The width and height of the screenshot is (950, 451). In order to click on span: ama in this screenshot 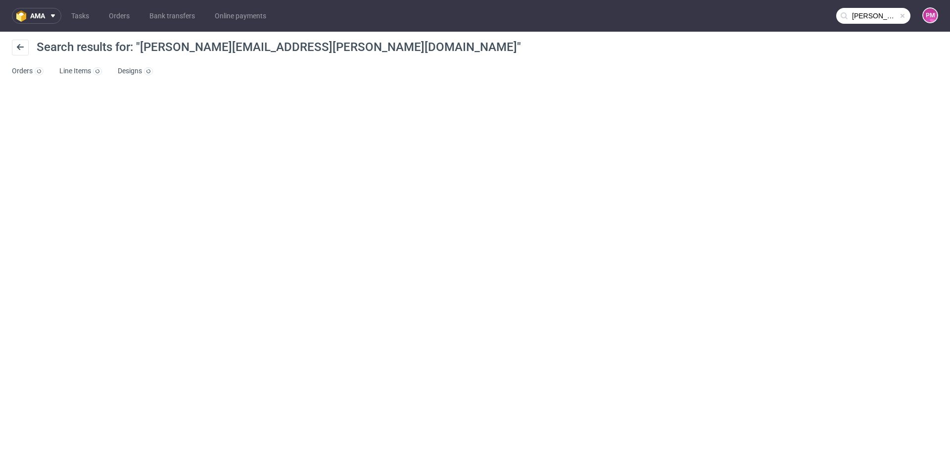, I will do `click(38, 16)`.